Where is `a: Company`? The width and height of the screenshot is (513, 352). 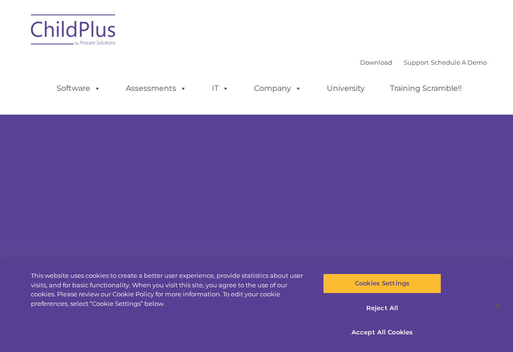 a: Company is located at coordinates (278, 88).